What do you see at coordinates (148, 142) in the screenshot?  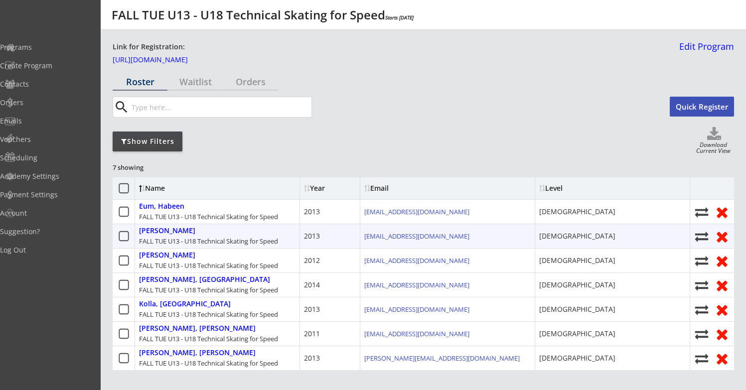 I see `div: Show Filters` at bounding box center [148, 142].